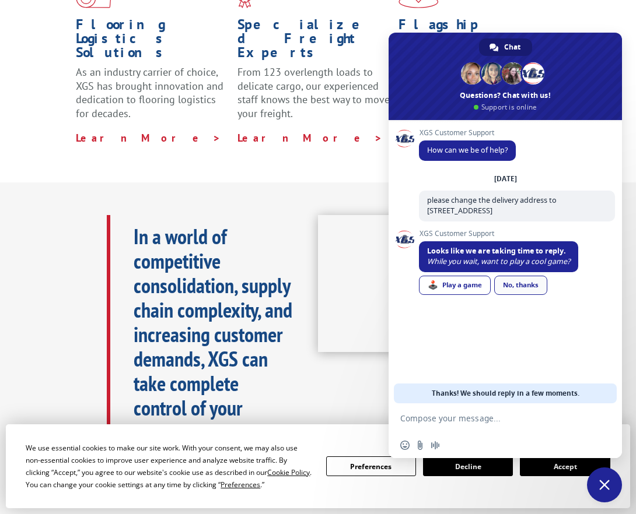 This screenshot has width=636, height=514. I want to click on a: Close chat, so click(604, 485).